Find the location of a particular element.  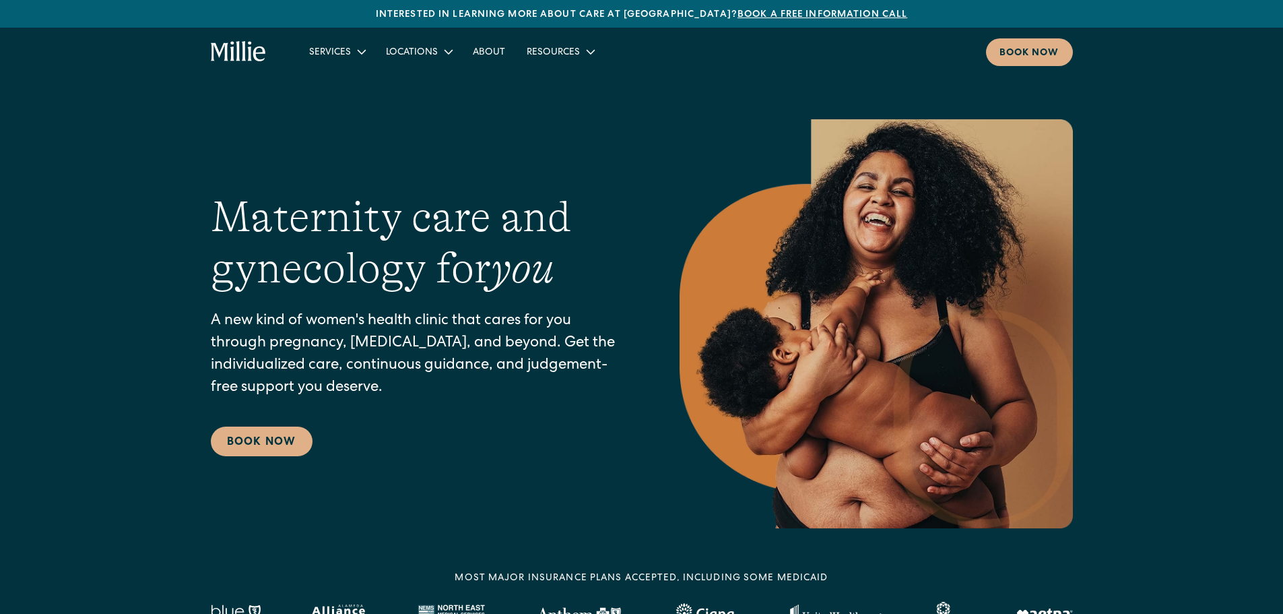

div: Book now is located at coordinates (1029, 53).